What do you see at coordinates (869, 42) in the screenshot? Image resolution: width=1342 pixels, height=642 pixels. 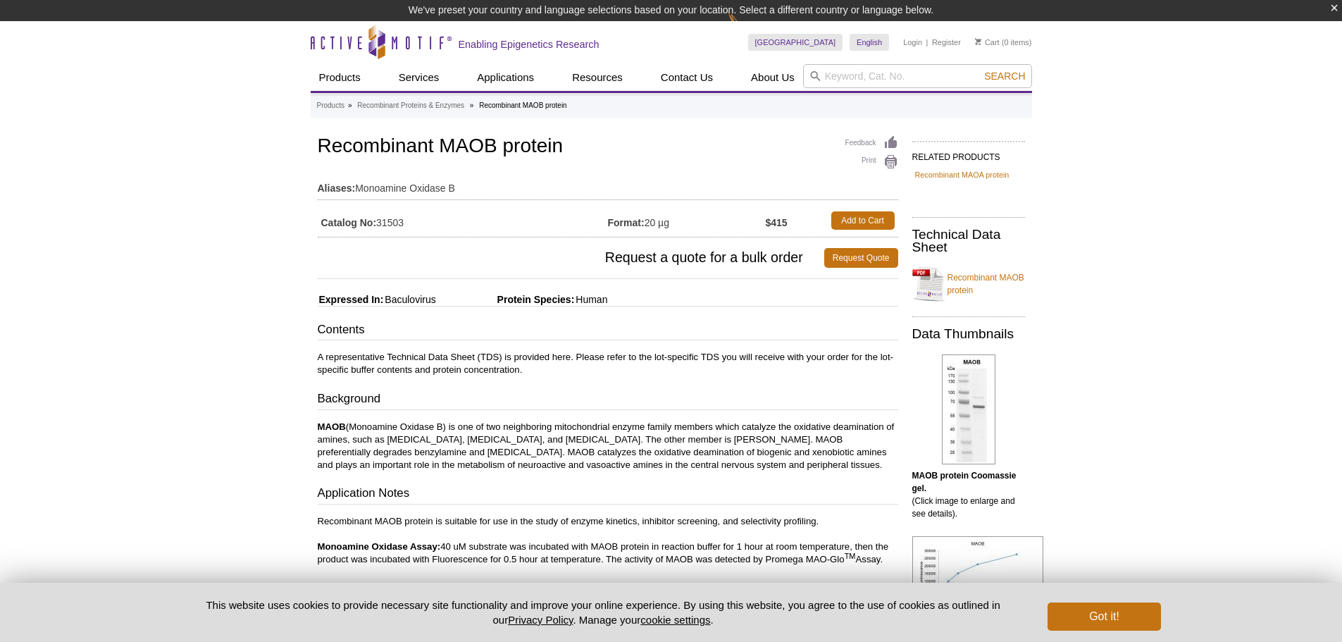 I see `a: English` at bounding box center [869, 42].